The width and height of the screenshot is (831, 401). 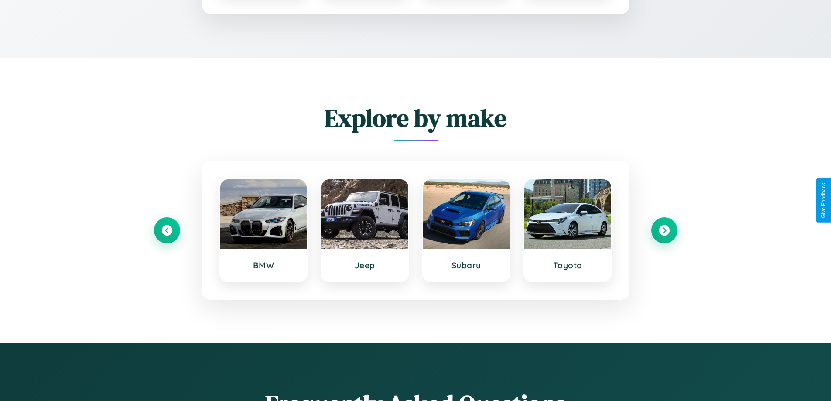 I want to click on h3: BMW, so click(x=263, y=265).